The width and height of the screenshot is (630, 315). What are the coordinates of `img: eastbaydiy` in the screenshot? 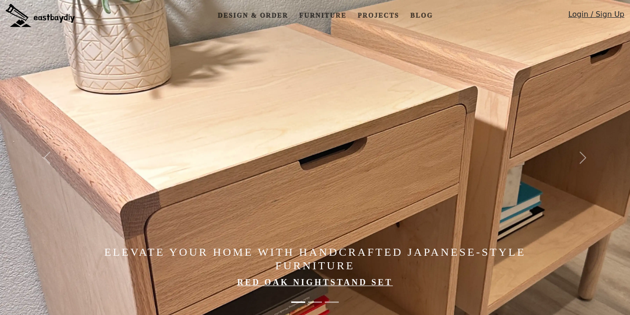 It's located at (40, 15).